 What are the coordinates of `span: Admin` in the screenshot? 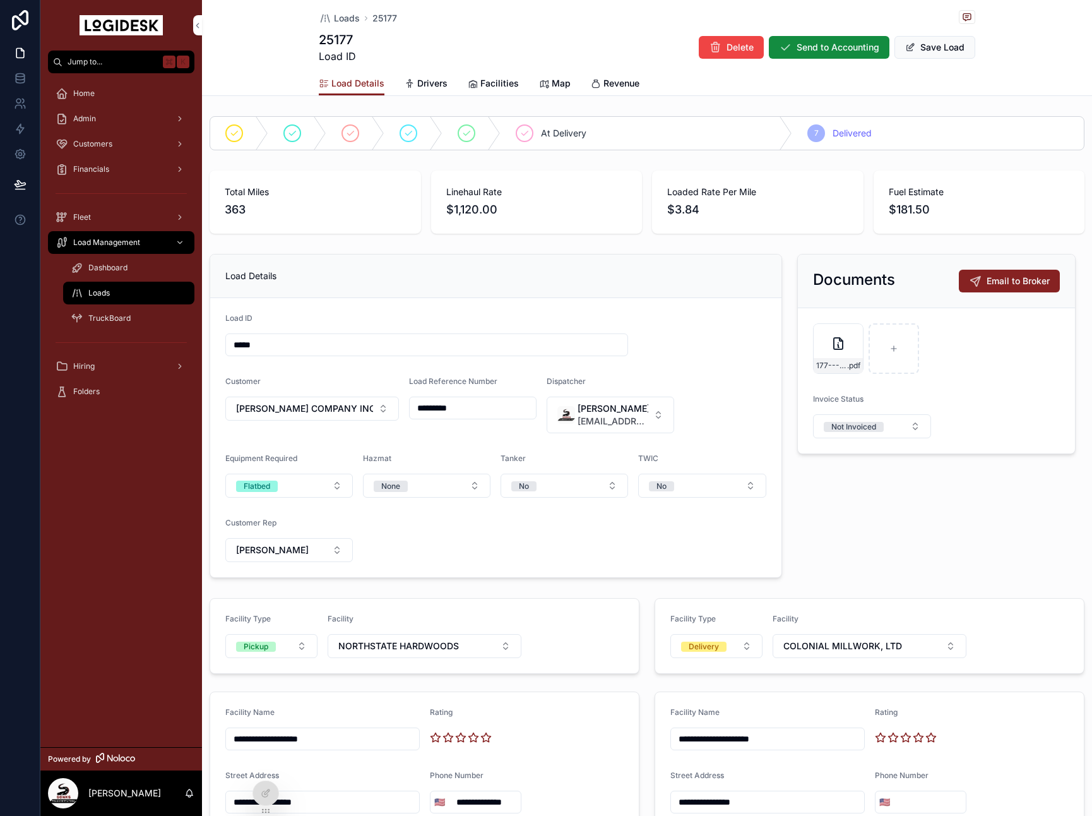 It's located at (85, 119).